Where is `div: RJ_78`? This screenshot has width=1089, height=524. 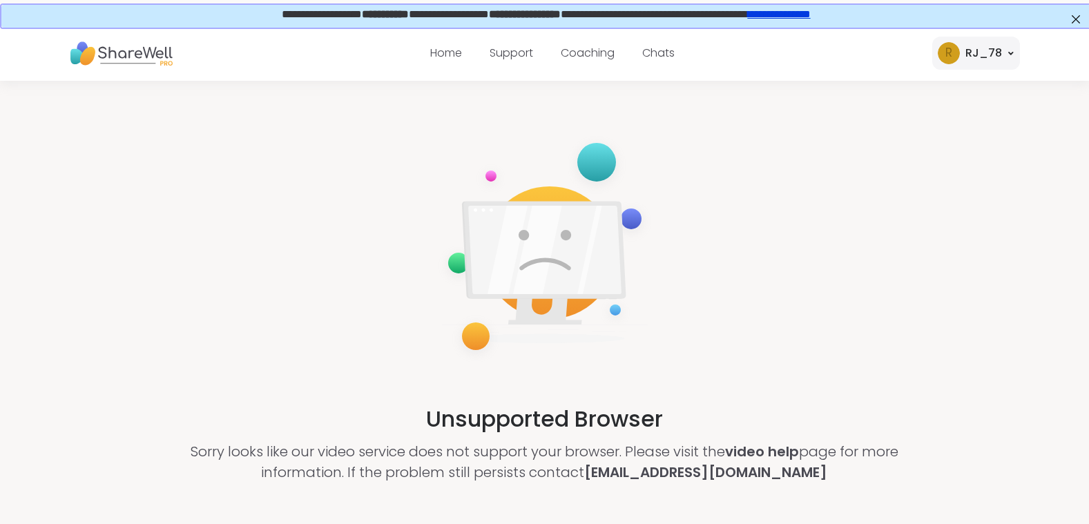 div: RJ_78 is located at coordinates (984, 53).